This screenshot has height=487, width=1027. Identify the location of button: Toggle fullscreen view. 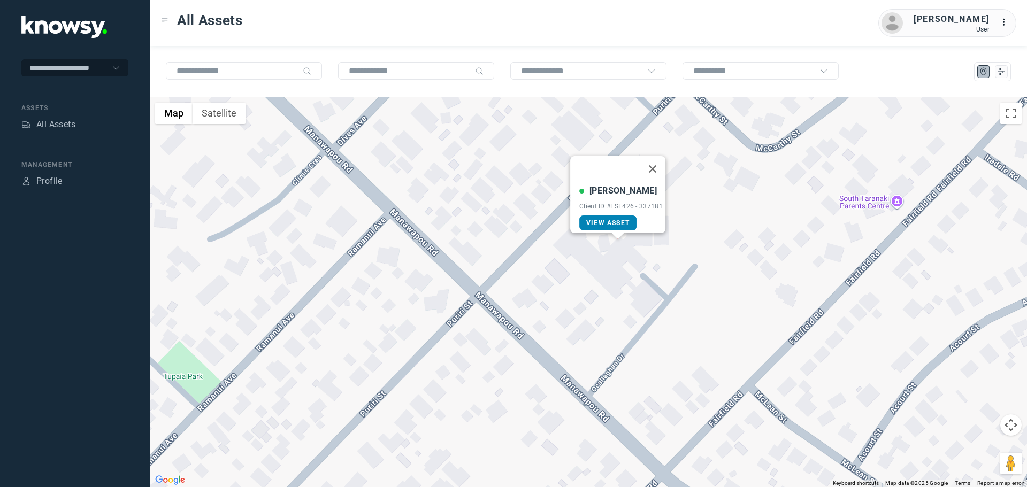
(1010, 113).